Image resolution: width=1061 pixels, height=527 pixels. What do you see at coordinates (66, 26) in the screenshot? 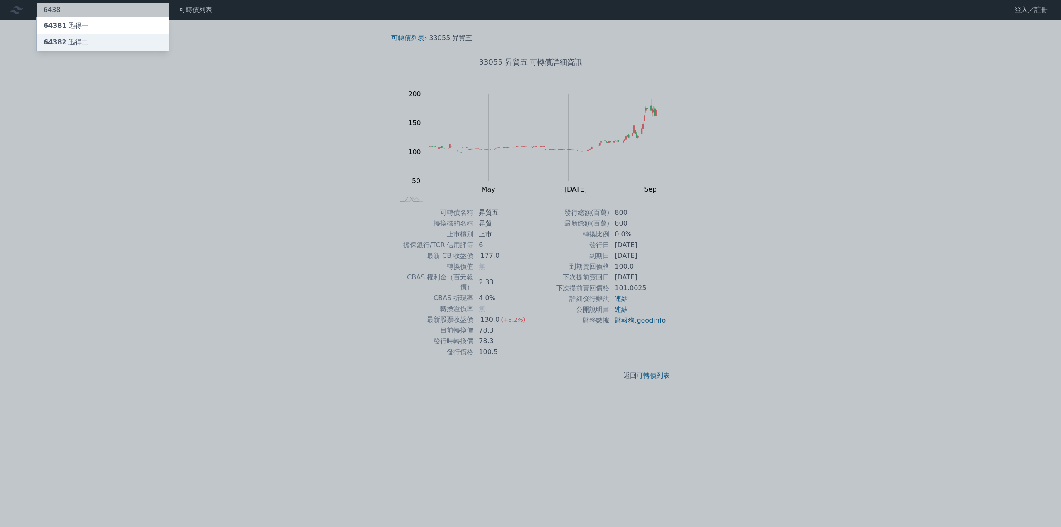
I see `div: 迅得一` at bounding box center [66, 26].